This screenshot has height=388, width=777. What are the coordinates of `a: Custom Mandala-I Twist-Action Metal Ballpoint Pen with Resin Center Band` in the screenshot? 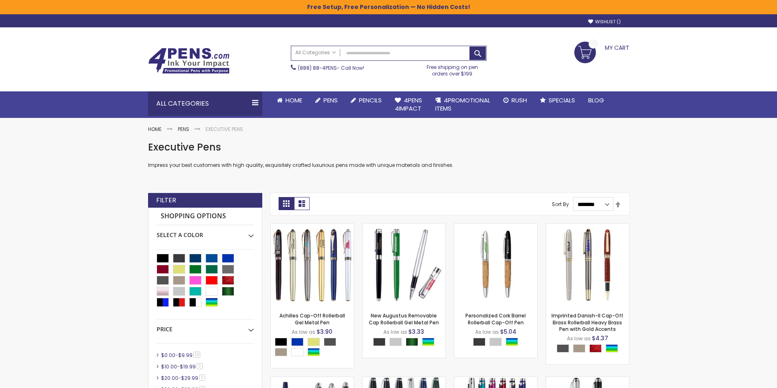 It's located at (404, 380).